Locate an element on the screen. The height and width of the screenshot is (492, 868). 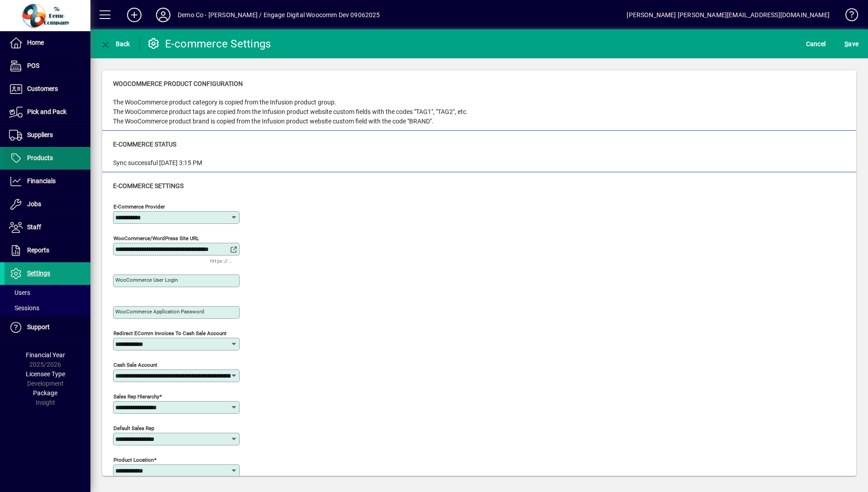
a: Customers is located at coordinates (47, 89).